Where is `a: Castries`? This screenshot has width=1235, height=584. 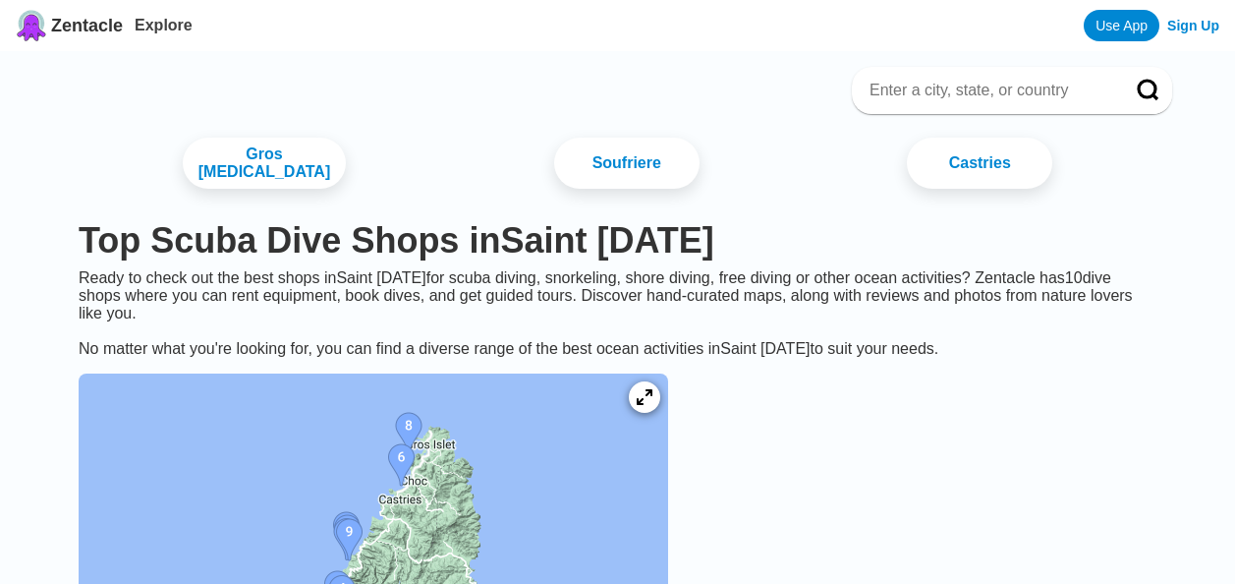 a: Castries is located at coordinates (980, 163).